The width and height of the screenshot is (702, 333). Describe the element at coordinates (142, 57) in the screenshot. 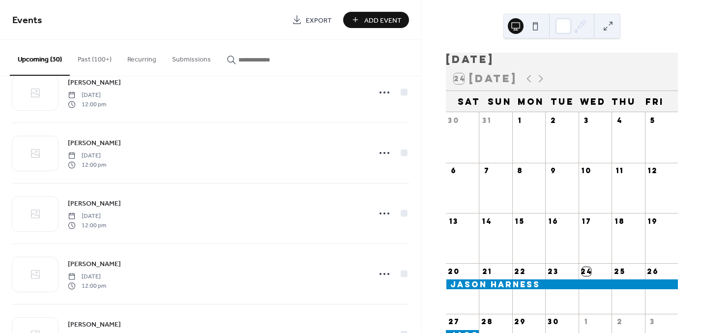

I see `button: Recurring` at that location.